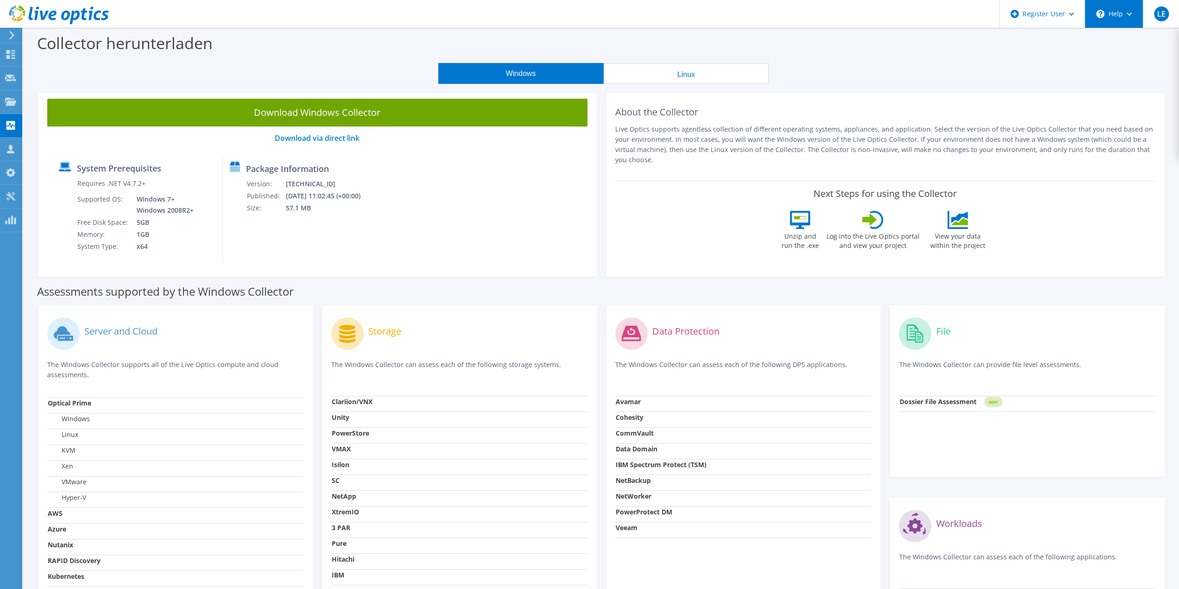 This screenshot has width=1179, height=589. What do you see at coordinates (957, 239) in the screenshot?
I see `label: View your data within the project` at bounding box center [957, 239].